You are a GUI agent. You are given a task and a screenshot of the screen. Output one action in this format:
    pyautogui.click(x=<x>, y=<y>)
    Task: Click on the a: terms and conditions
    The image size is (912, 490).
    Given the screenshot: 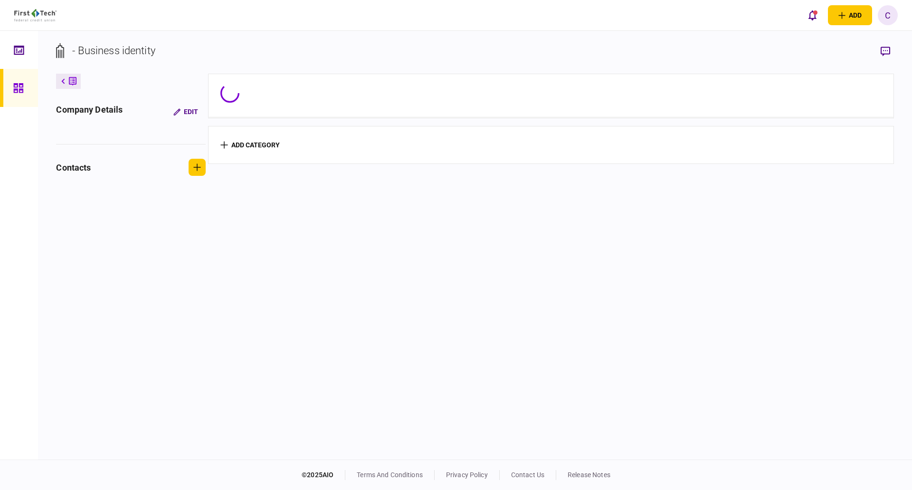 What is the action you would take?
    pyautogui.click(x=389, y=474)
    